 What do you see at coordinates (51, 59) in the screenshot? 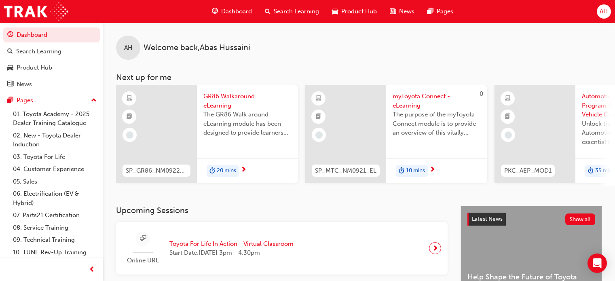
I see `button: DashboardSearch LearningProduct HubNews` at bounding box center [51, 59].